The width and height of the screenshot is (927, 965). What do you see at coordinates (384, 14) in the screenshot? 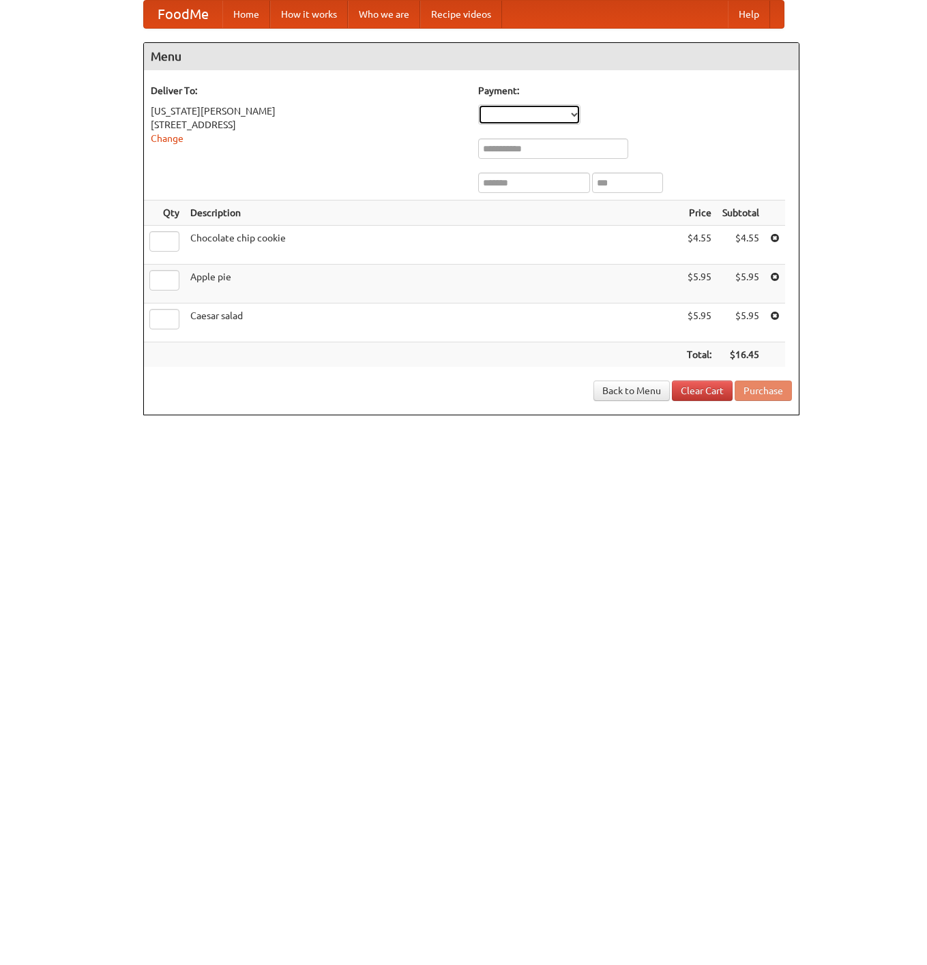
I see `a: Who we are` at bounding box center [384, 14].